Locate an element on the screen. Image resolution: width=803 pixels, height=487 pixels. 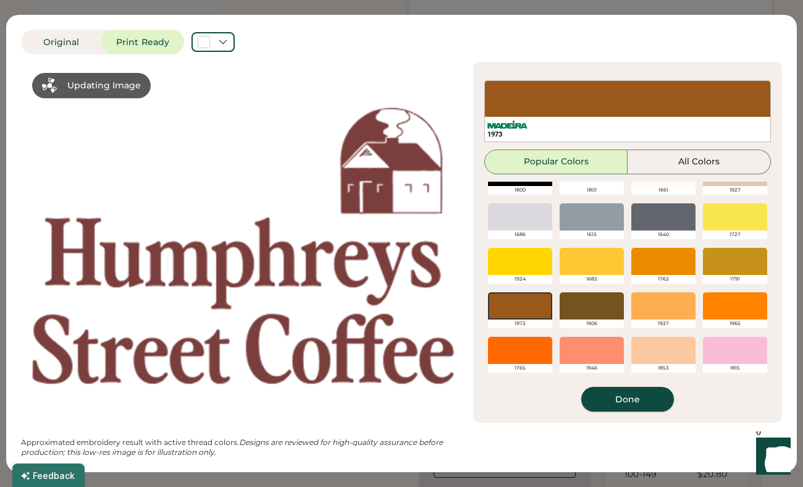
div: 1927 is located at coordinates (735, 190).